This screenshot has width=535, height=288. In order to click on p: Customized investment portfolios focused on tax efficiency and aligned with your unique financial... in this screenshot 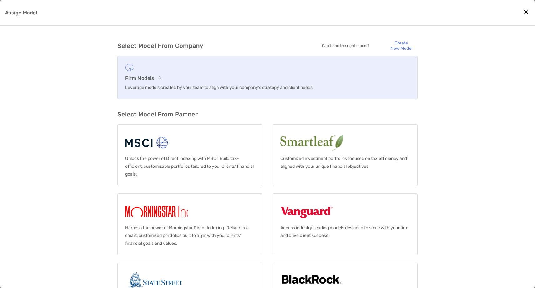, I will do `click(345, 162)`.